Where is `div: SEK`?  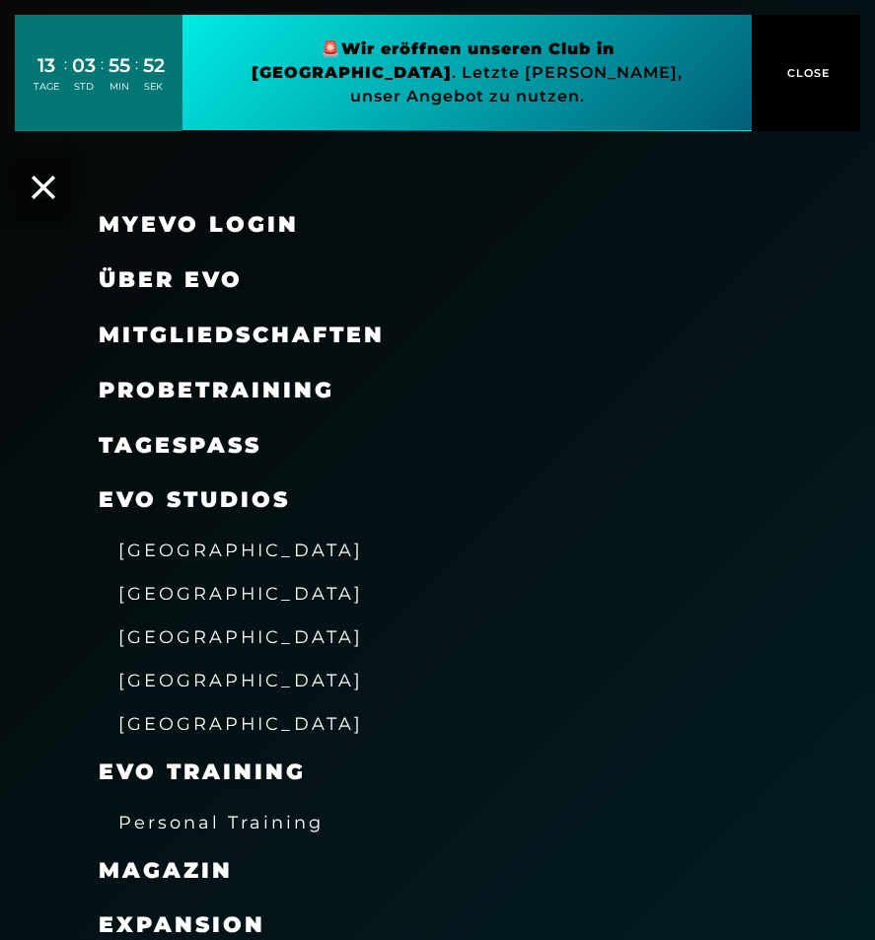
div: SEK is located at coordinates (154, 87).